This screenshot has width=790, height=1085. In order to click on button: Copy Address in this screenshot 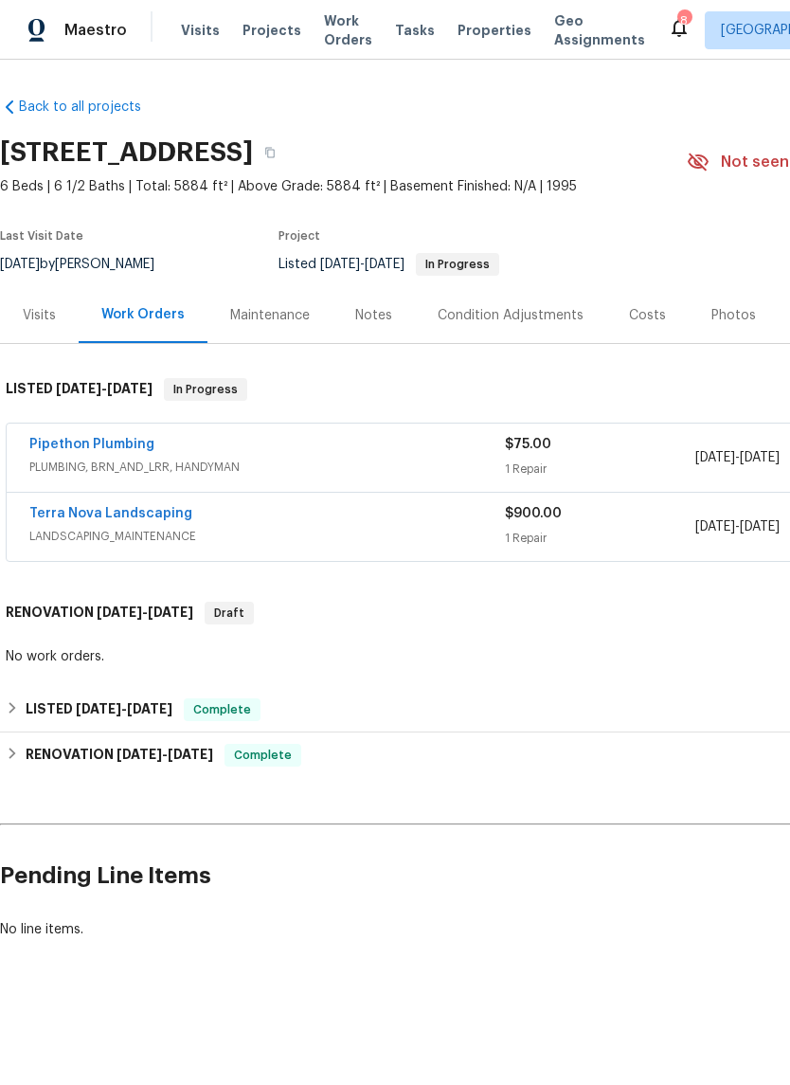, I will do `click(270, 153)`.